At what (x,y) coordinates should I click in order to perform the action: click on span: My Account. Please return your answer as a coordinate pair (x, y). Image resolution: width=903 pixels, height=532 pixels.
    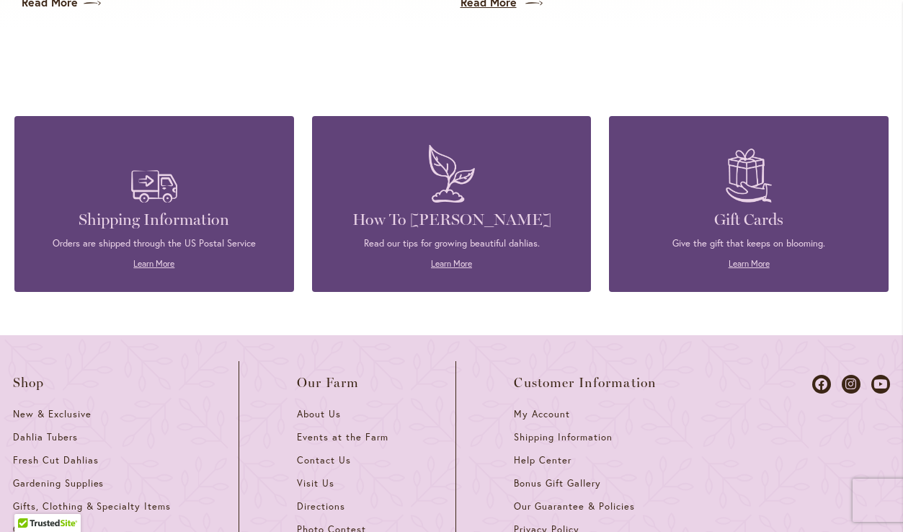
    Looking at the image, I should click on (542, 413).